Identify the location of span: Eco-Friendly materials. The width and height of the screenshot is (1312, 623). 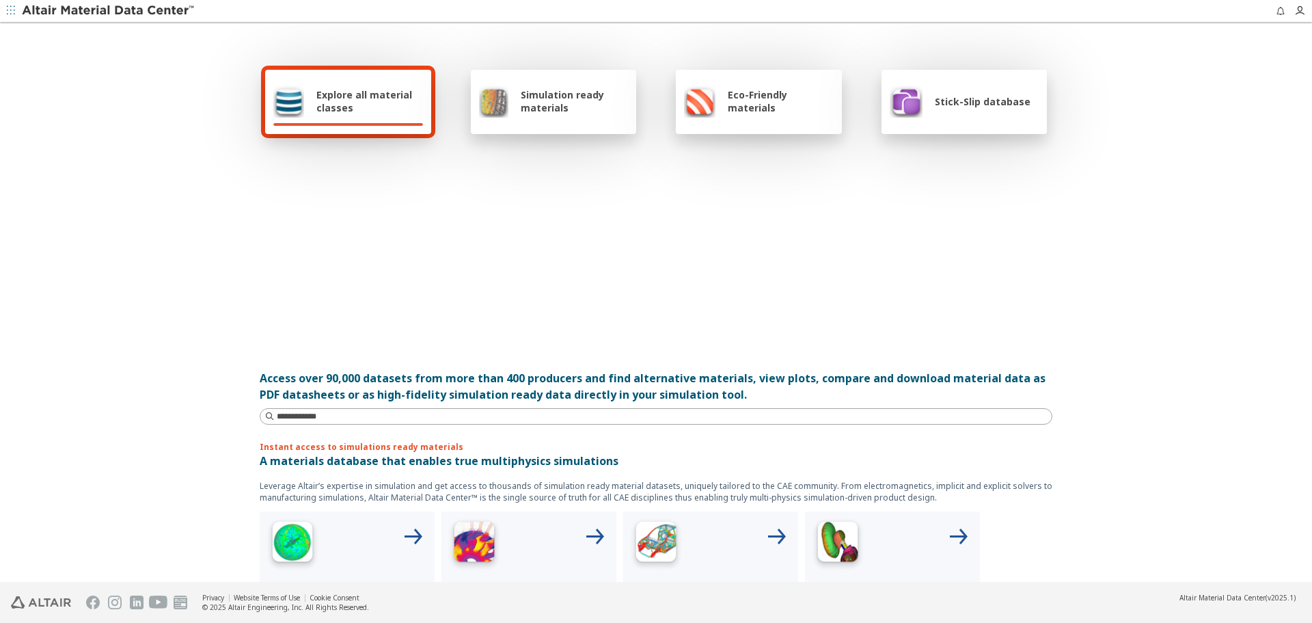
(781, 101).